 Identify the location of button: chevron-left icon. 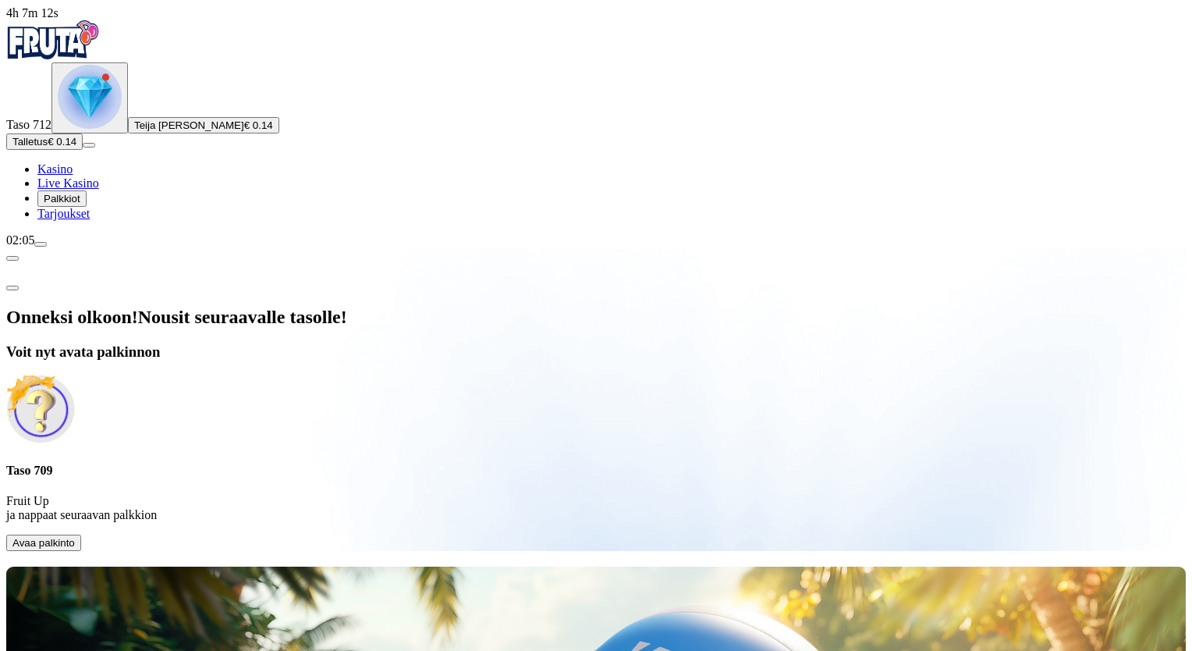
(12, 258).